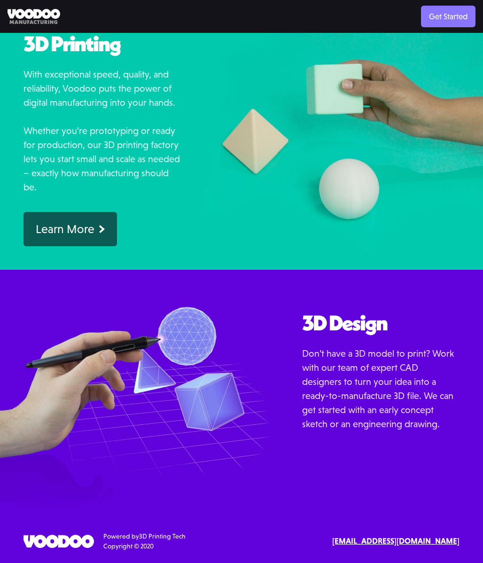 This screenshot has height=563, width=483. Describe the element at coordinates (381, 389) in the screenshot. I see `p: Don’t have a 3D model to print? Work with our team of expert CAD designers to turn your idea into...` at that location.